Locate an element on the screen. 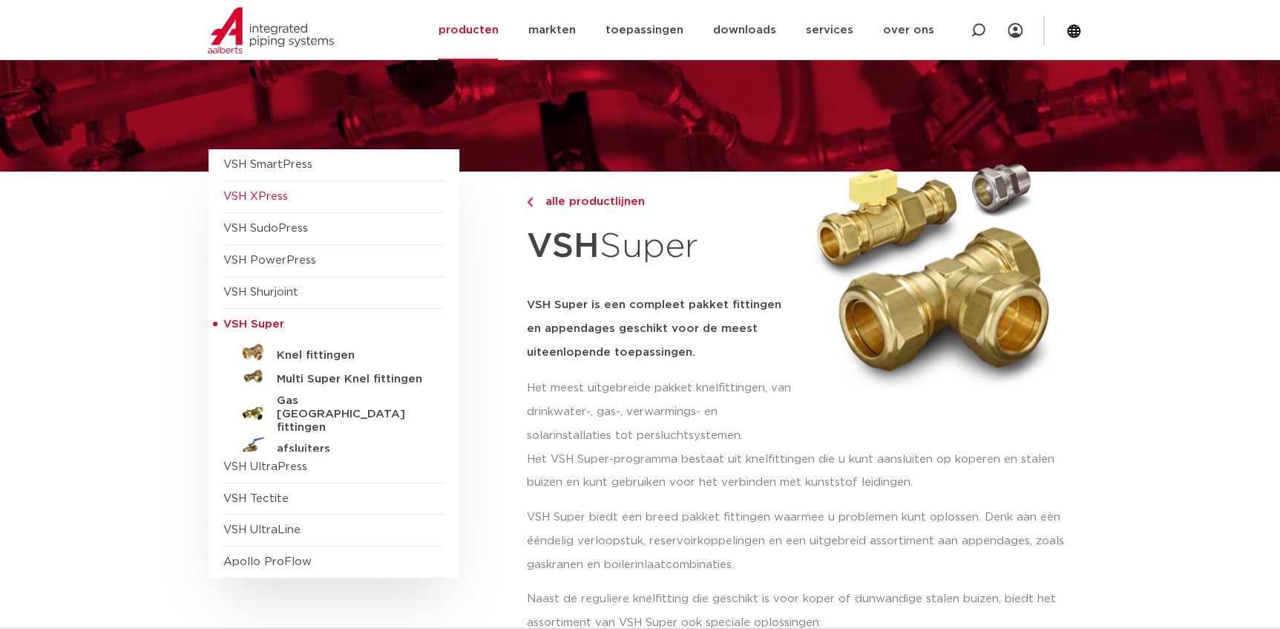  a: VSH XPress is located at coordinates (255, 196).